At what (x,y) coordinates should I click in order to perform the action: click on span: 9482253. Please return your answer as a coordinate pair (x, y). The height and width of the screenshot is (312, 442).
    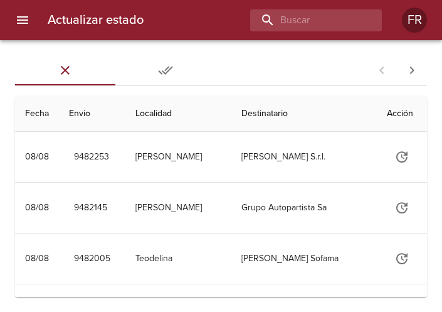
    Looking at the image, I should click on (92, 157).